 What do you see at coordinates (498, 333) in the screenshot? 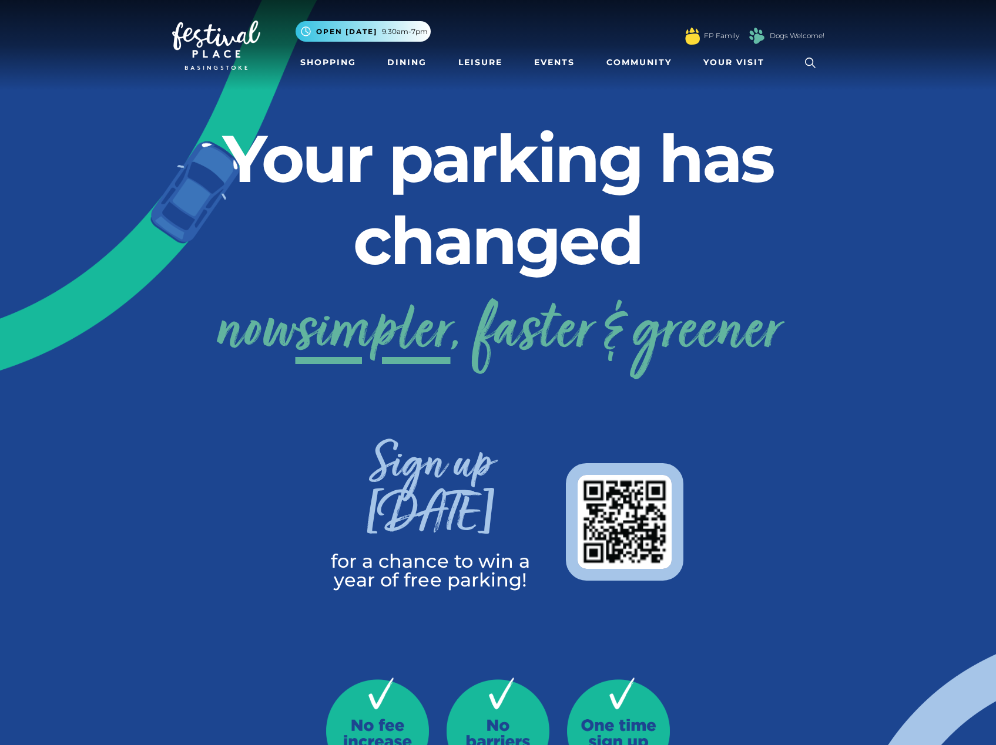
I see `a: nowsimpler, faster & greener` at bounding box center [498, 333].